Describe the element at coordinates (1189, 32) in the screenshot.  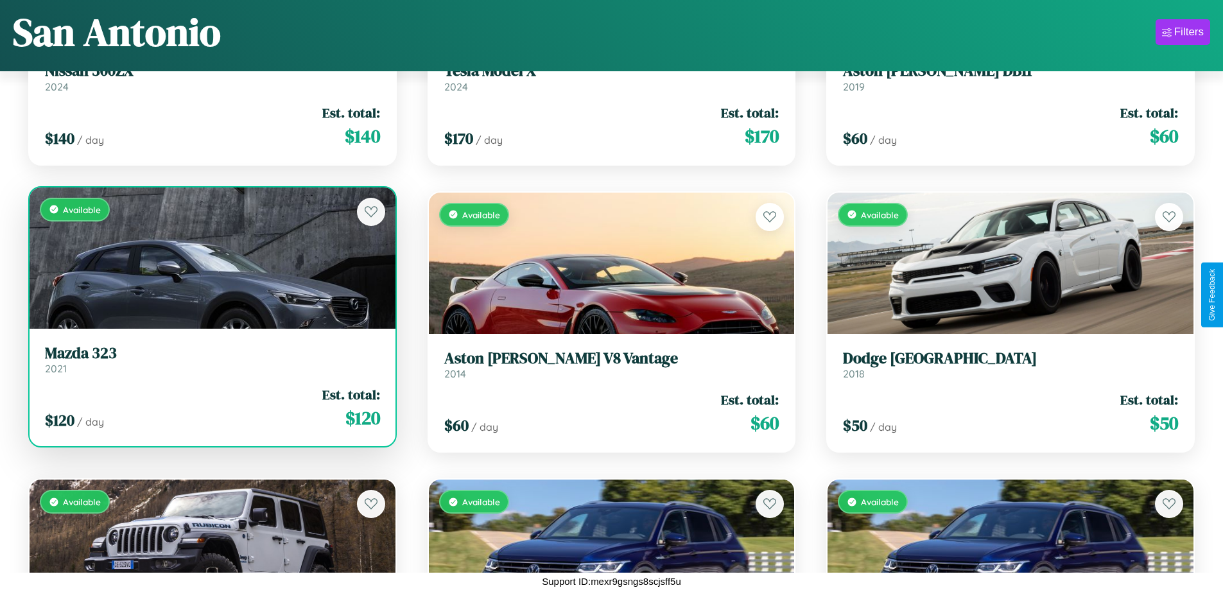
I see `div: Filters` at that location.